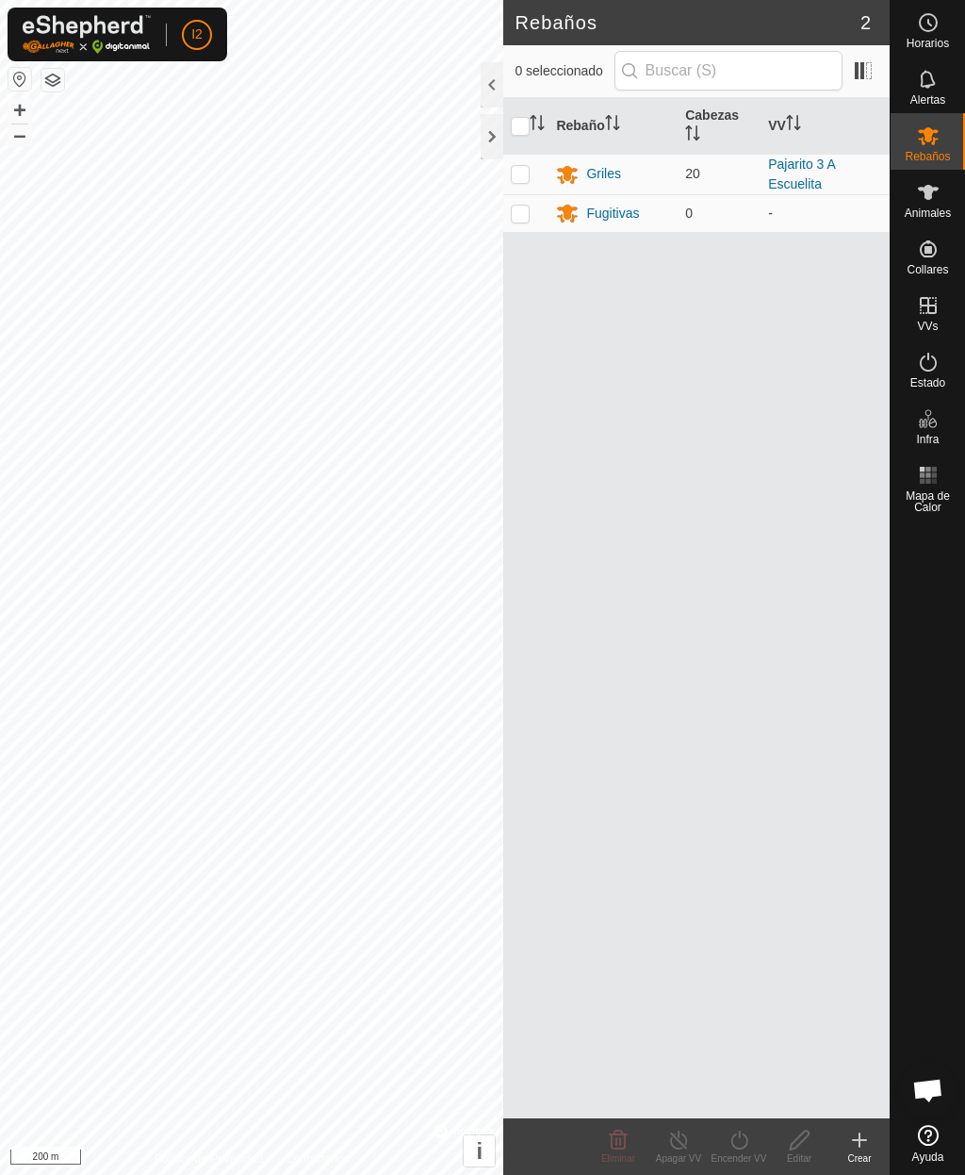 The width and height of the screenshot is (965, 1175). What do you see at coordinates (208, 1159) in the screenshot?
I see `a: Política de Privacidad` at bounding box center [208, 1159].